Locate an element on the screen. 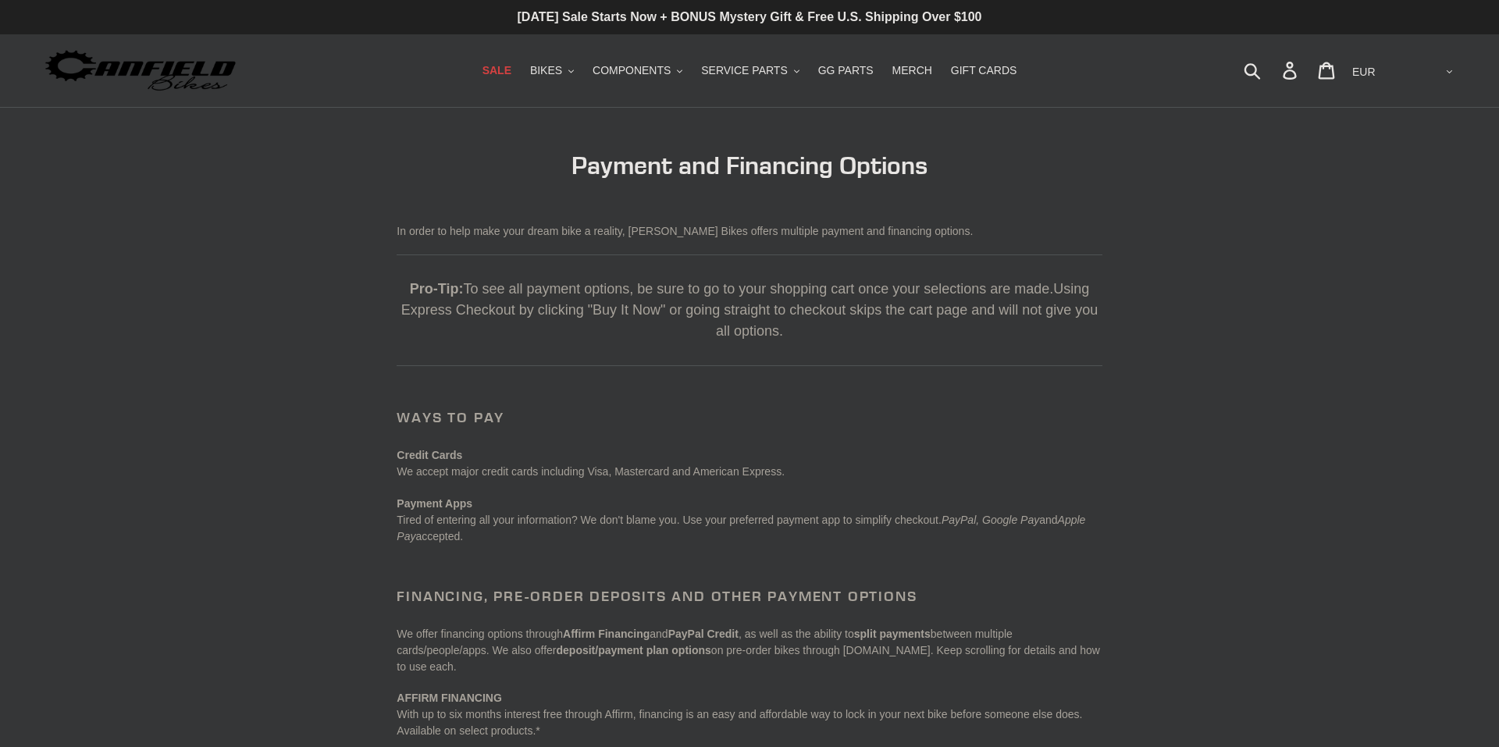 This screenshot has height=747, width=1499. strong: Credit Cards is located at coordinates (429, 455).